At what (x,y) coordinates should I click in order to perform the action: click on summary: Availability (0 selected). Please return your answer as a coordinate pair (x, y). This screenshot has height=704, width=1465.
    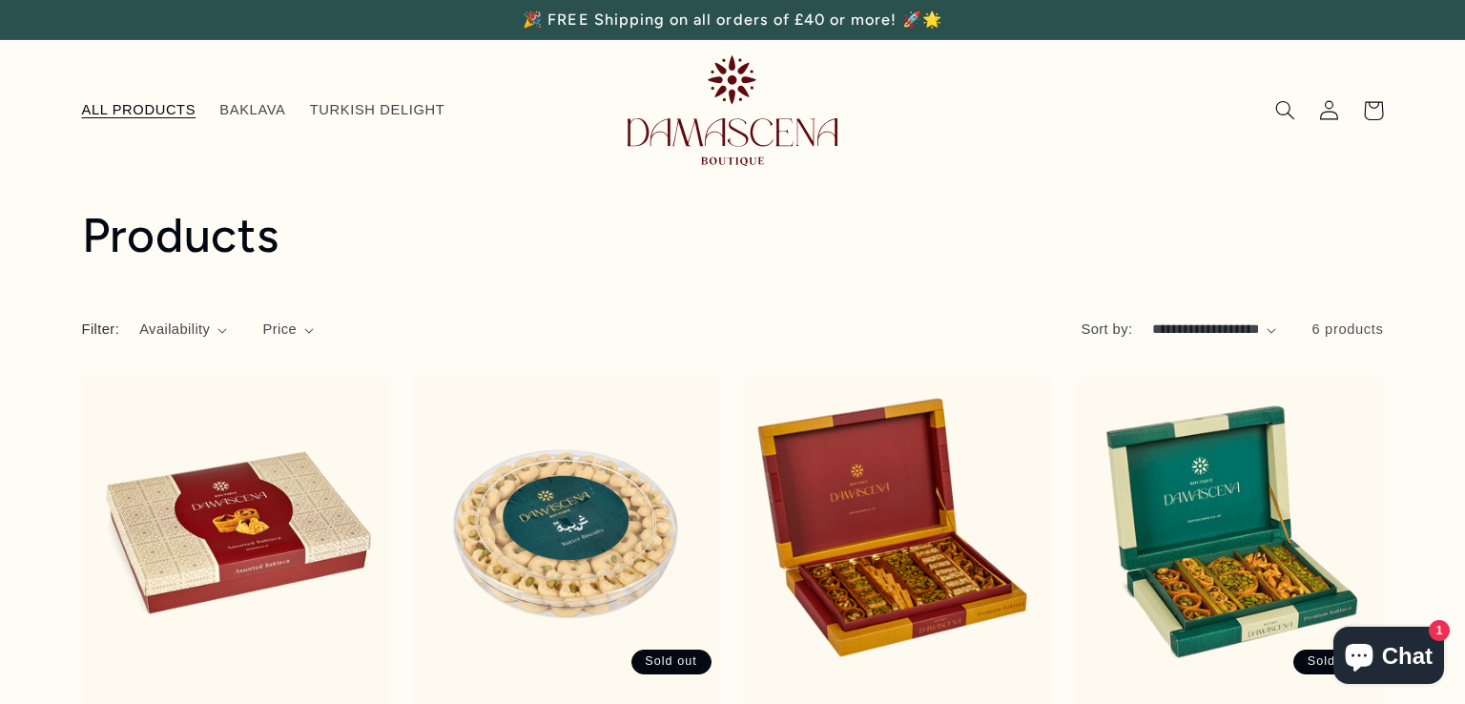
    Looking at the image, I should click on (183, 330).